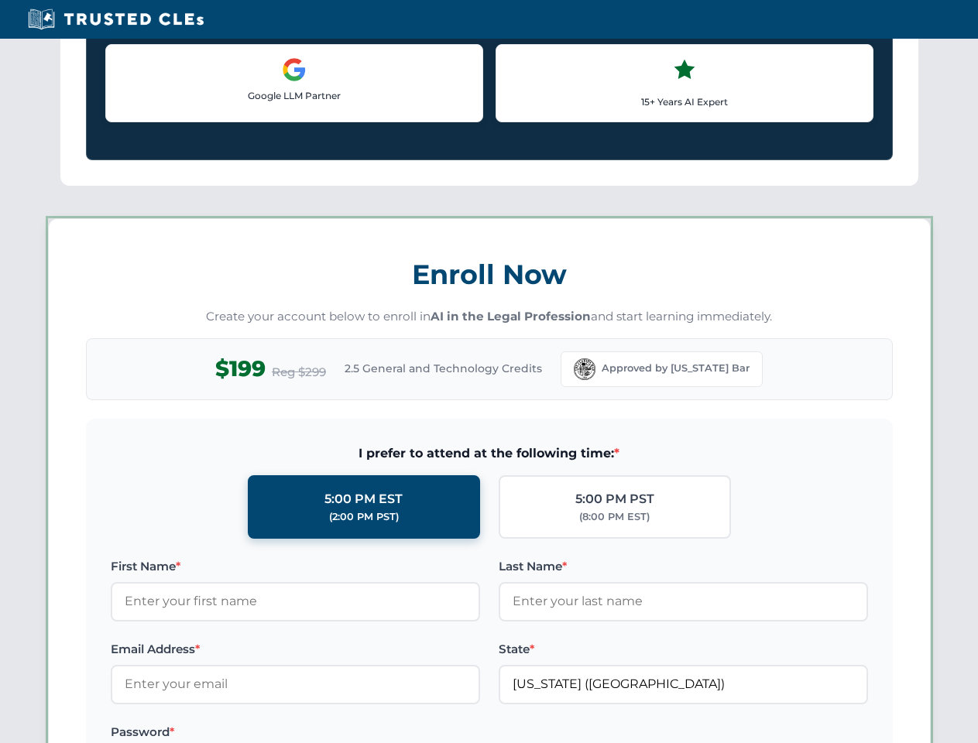 The height and width of the screenshot is (743, 978). I want to click on span: I prefer to attend at the following time:, so click(489, 454).